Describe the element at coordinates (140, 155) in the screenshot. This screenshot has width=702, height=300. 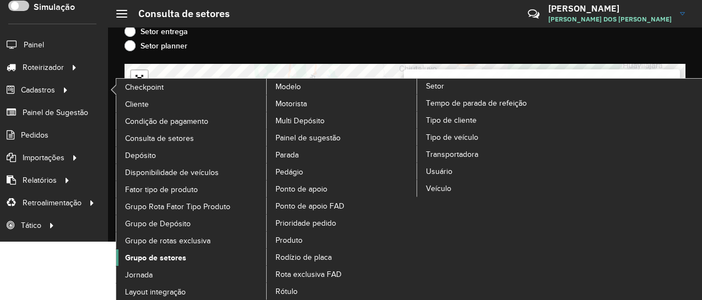
I see `span: Depósito` at that location.